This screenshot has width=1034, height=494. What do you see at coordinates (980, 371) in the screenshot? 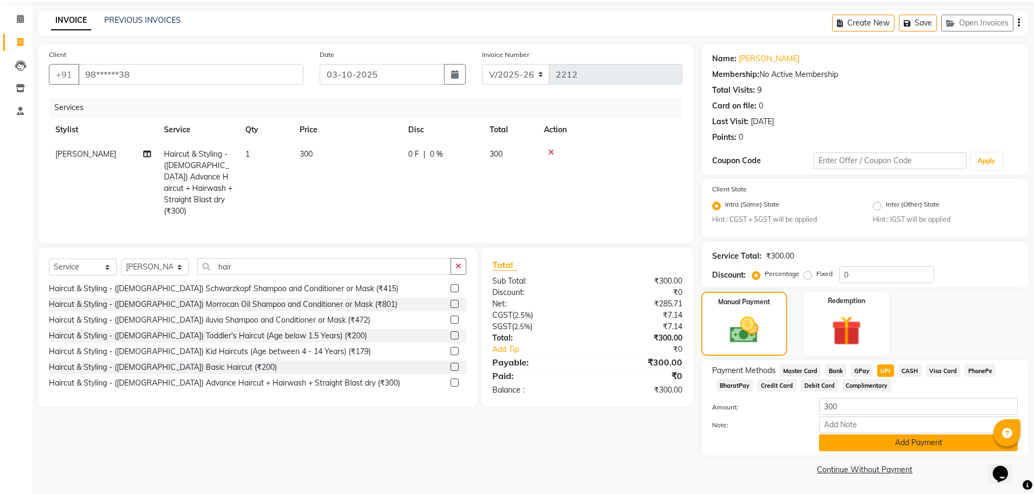
I see `span: PhonePe` at bounding box center [980, 371].